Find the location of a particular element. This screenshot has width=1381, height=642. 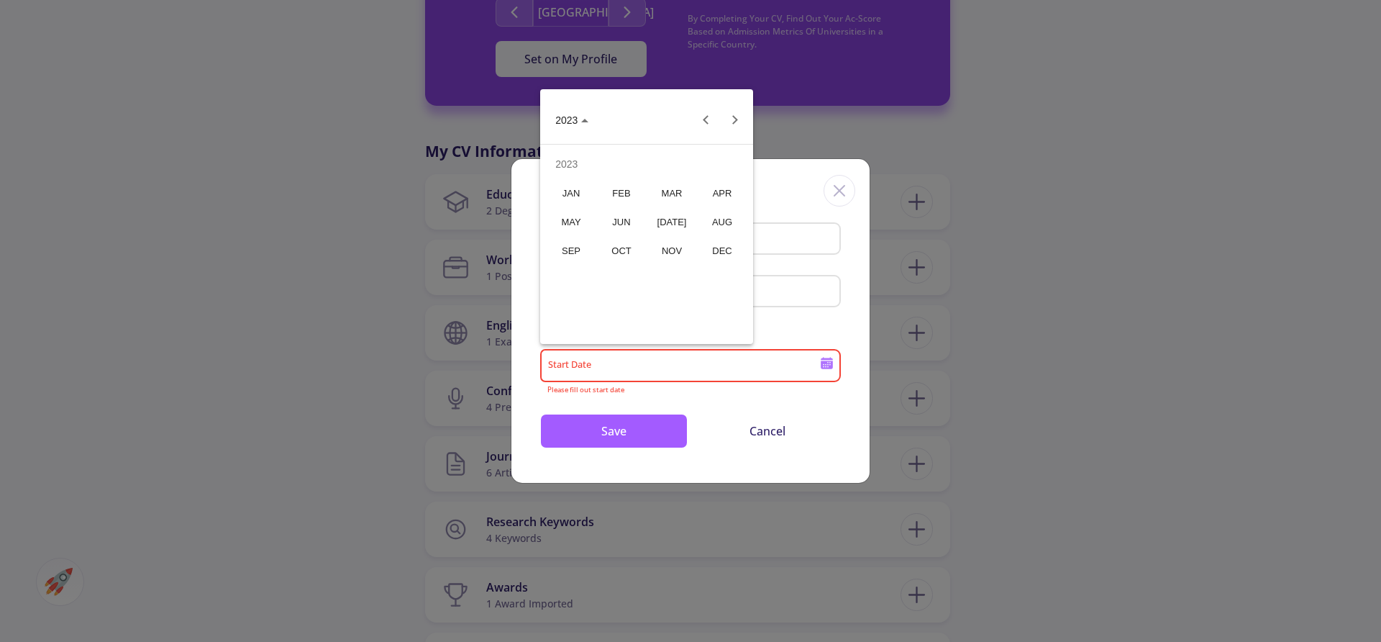

button: September 2023 is located at coordinates (571, 250).